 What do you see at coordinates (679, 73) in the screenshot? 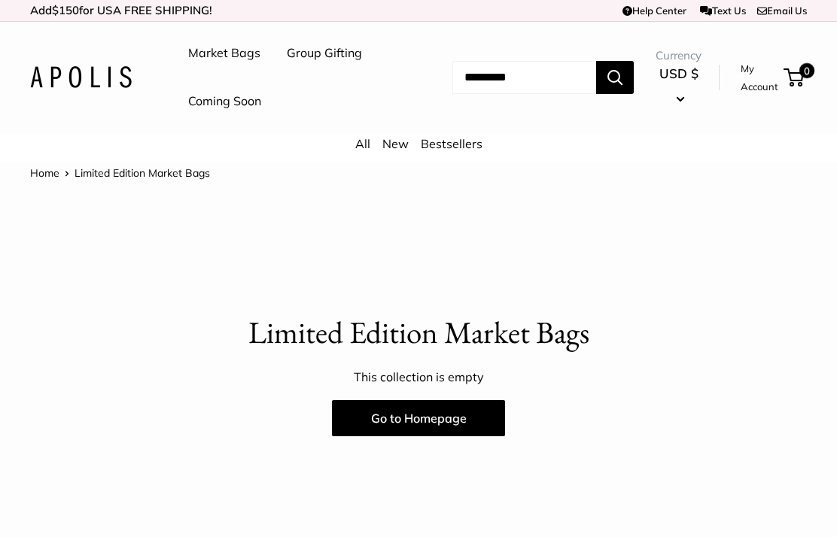
I see `span: USD $` at bounding box center [679, 73].